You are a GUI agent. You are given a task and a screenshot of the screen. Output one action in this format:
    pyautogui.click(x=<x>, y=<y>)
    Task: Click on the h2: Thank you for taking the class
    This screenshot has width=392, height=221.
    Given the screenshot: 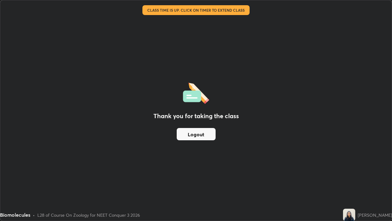 What is the action you would take?
    pyautogui.click(x=196, y=116)
    